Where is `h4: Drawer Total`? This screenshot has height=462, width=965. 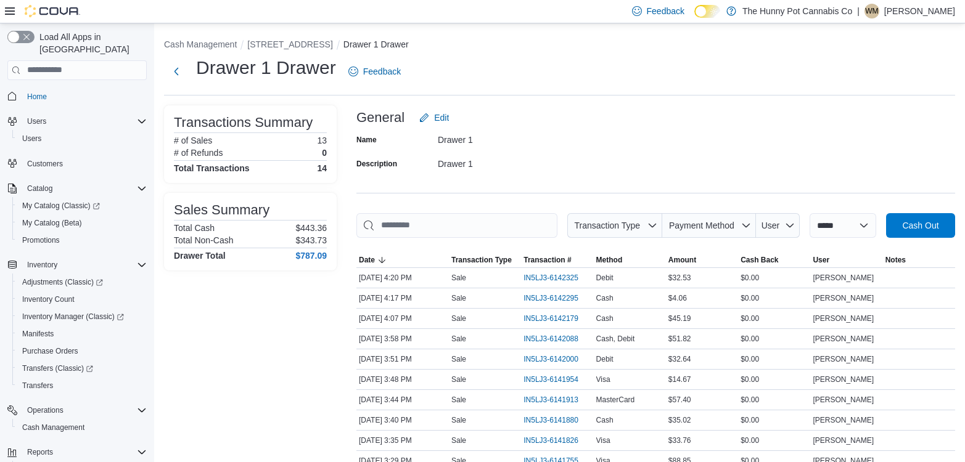 h4: Drawer Total is located at coordinates (200, 256).